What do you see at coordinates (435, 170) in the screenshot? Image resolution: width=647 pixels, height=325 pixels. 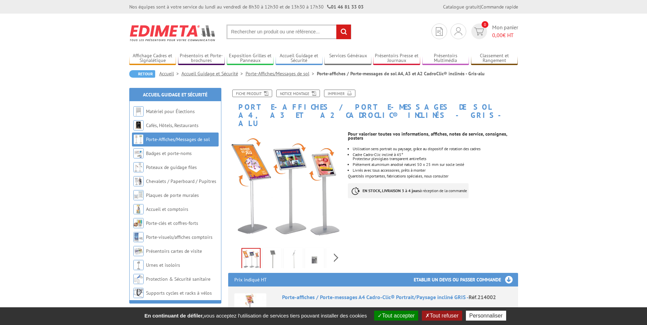 I see `li: Livrés avec tous accessoires, prêts à monter` at bounding box center [435, 170].